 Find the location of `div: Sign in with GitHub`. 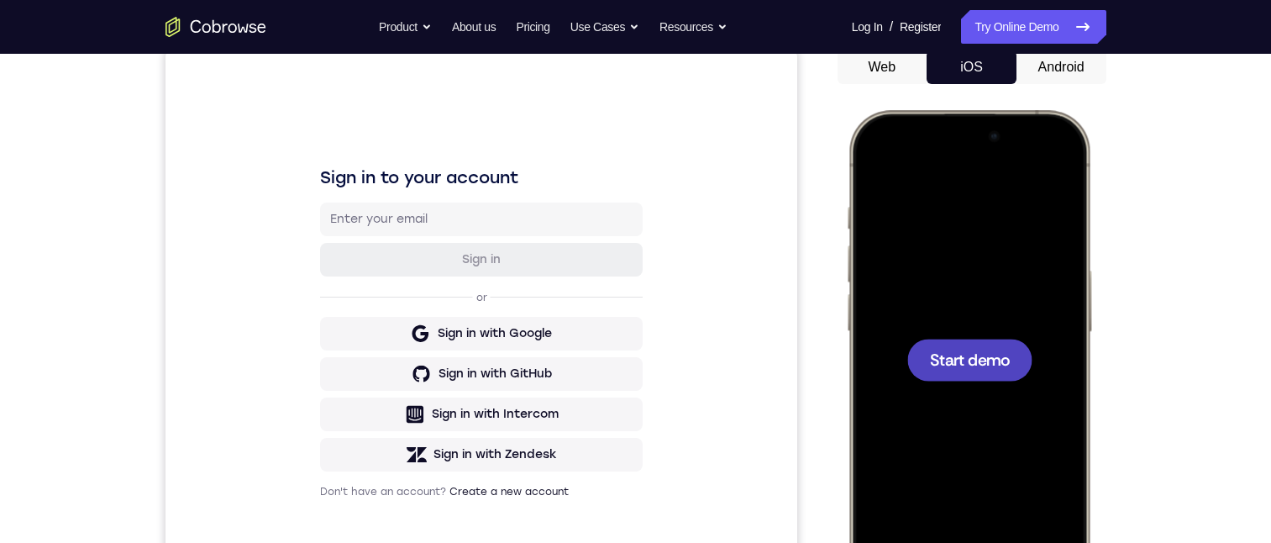

div: Sign in with GitHub is located at coordinates (329, 324).